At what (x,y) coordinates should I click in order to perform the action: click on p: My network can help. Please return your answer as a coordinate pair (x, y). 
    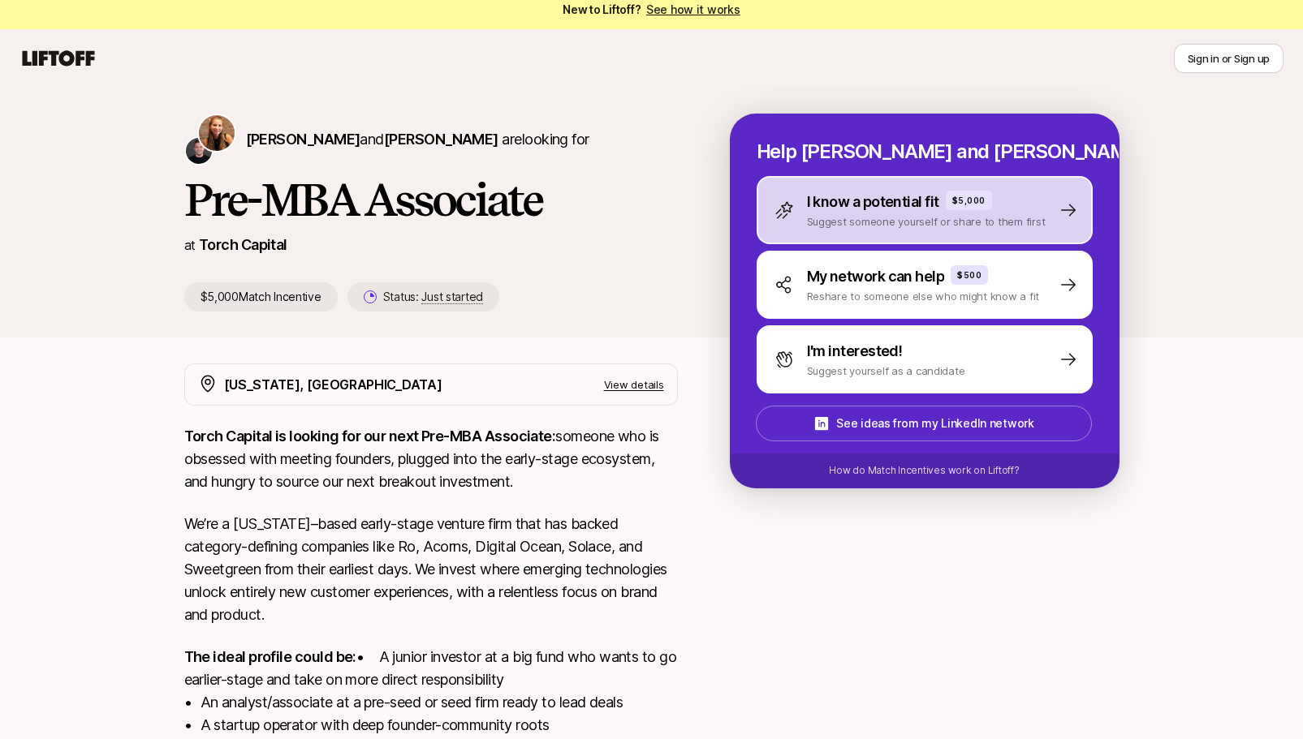
    Looking at the image, I should click on (876, 277).